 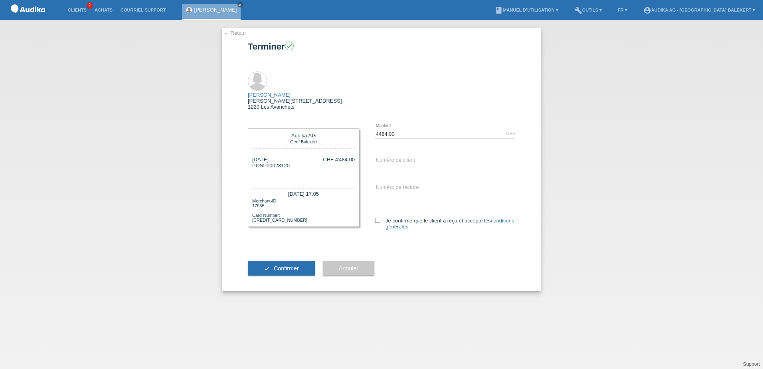 What do you see at coordinates (348, 268) in the screenshot?
I see `span: Annuler` at bounding box center [348, 268].